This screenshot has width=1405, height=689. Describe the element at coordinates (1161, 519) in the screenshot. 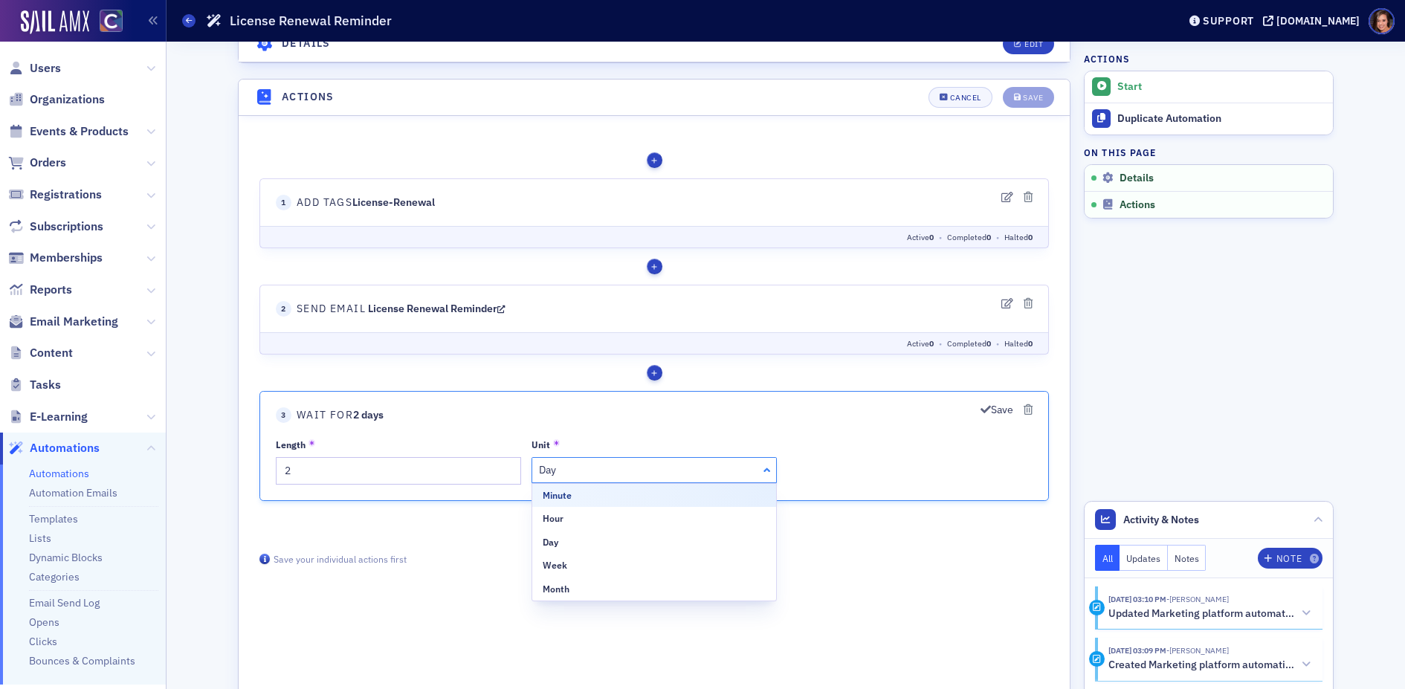

I see `span: Activity & Notes` at that location.